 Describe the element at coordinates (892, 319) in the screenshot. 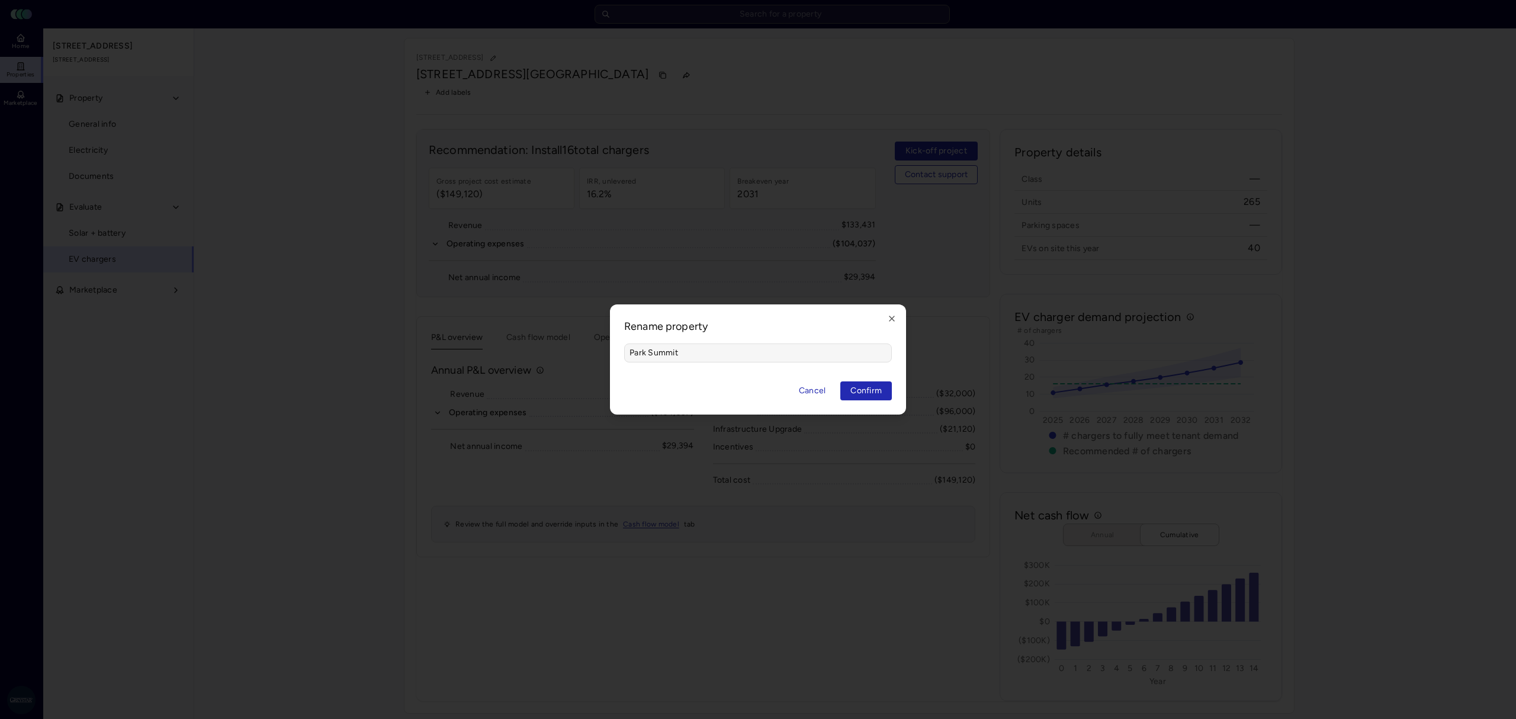

I see `button: Close` at that location.